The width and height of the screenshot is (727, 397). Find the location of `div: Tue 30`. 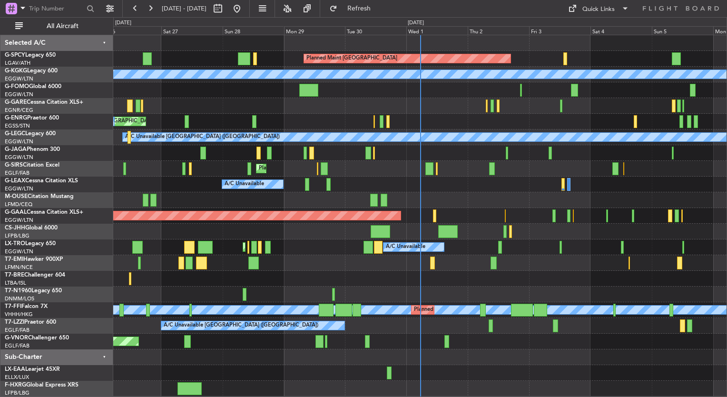

div: Tue 30 is located at coordinates (375, 30).